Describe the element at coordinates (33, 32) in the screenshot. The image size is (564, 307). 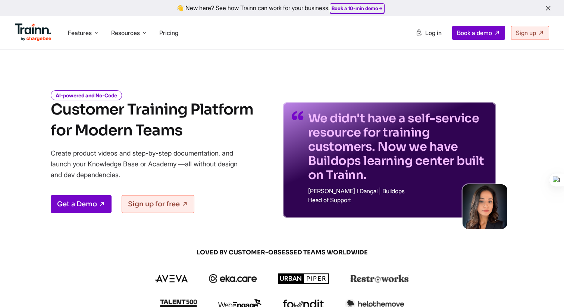
I see `img: Trainn Logo` at that location.